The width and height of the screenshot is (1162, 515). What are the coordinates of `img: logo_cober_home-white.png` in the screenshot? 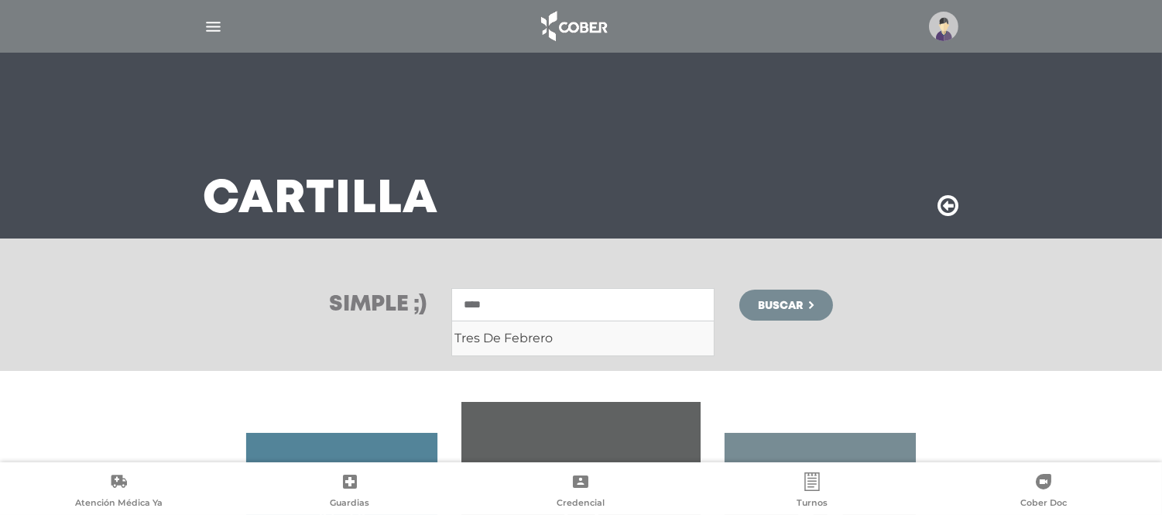 It's located at (573, 26).